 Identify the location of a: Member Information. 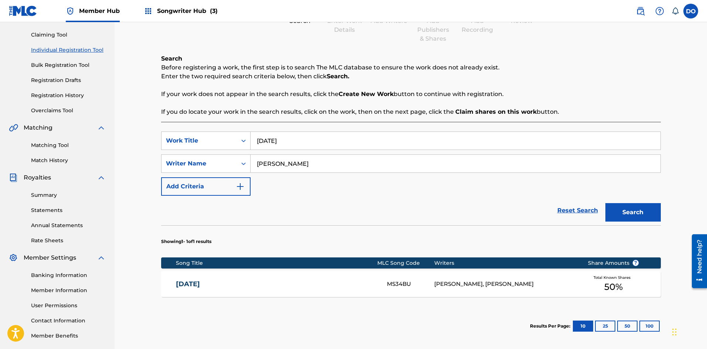
(68, 291).